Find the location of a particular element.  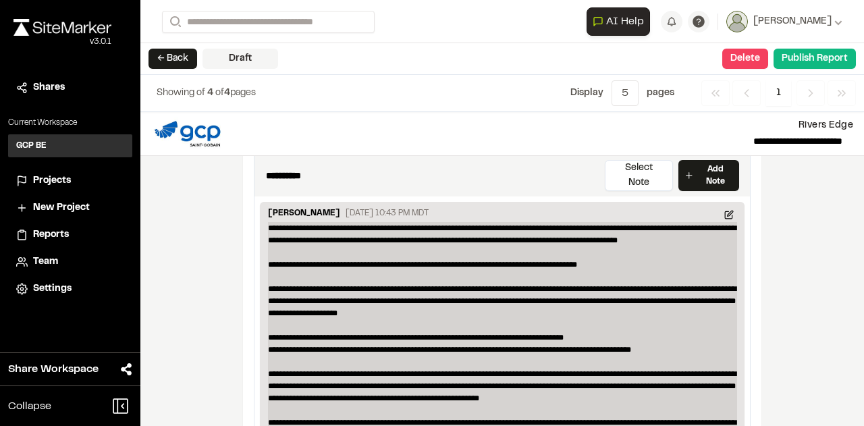

button: ← Back is located at coordinates (173, 59).